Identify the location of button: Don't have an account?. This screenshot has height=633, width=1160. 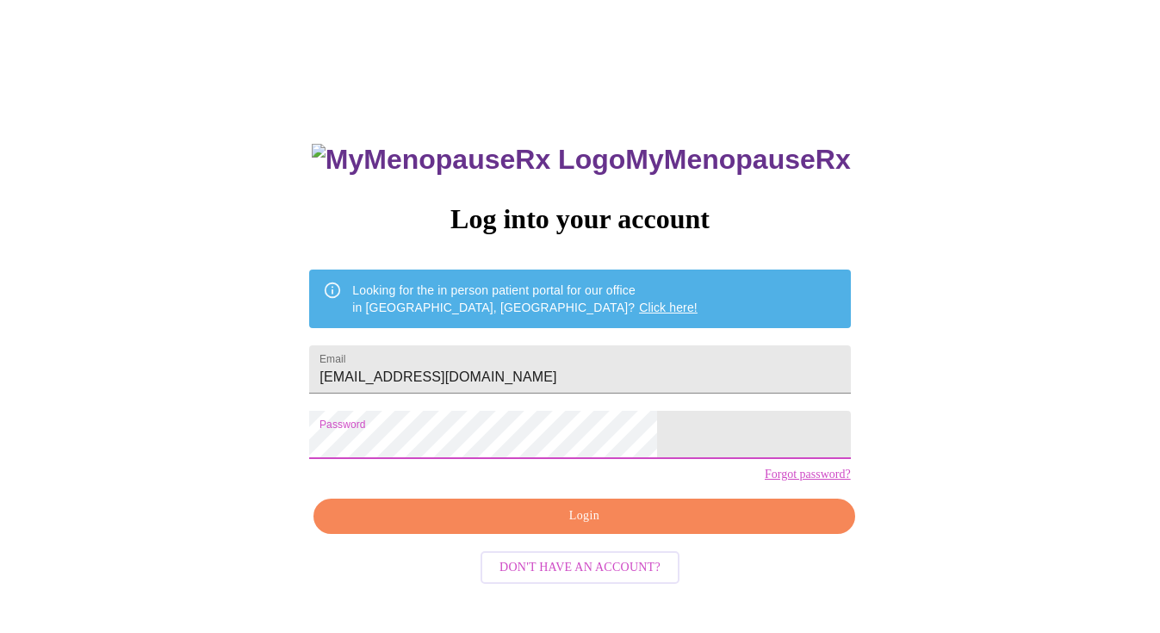
(580, 568).